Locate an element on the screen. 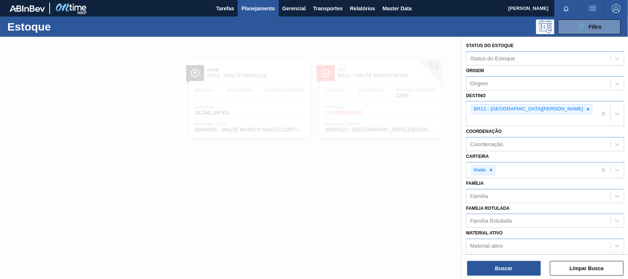 The width and height of the screenshot is (628, 279). label: Destino is located at coordinates (476, 96).